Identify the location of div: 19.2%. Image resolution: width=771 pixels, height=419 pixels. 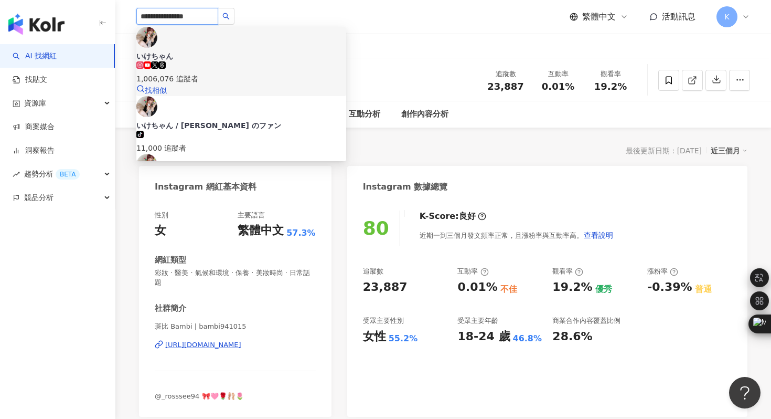
(573, 287).